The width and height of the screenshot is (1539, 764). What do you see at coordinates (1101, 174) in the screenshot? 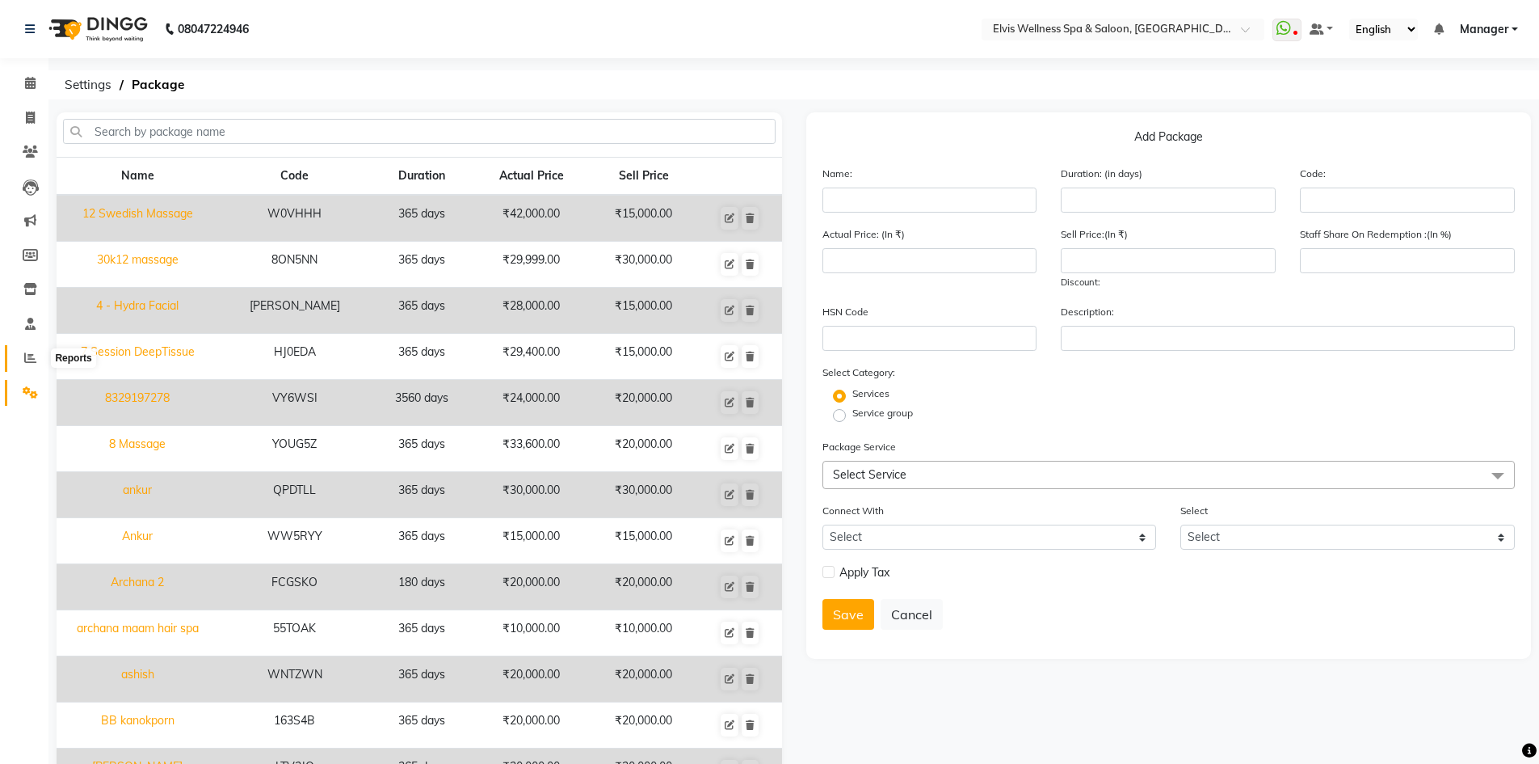
I see `label: Duration: (in days)` at bounding box center [1101, 174].